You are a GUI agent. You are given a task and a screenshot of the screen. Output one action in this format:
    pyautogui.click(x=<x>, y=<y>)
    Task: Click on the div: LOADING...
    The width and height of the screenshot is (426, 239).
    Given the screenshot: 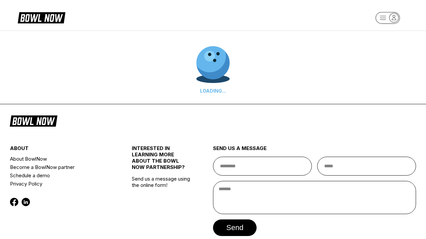 What is the action you would take?
    pyautogui.click(x=213, y=91)
    